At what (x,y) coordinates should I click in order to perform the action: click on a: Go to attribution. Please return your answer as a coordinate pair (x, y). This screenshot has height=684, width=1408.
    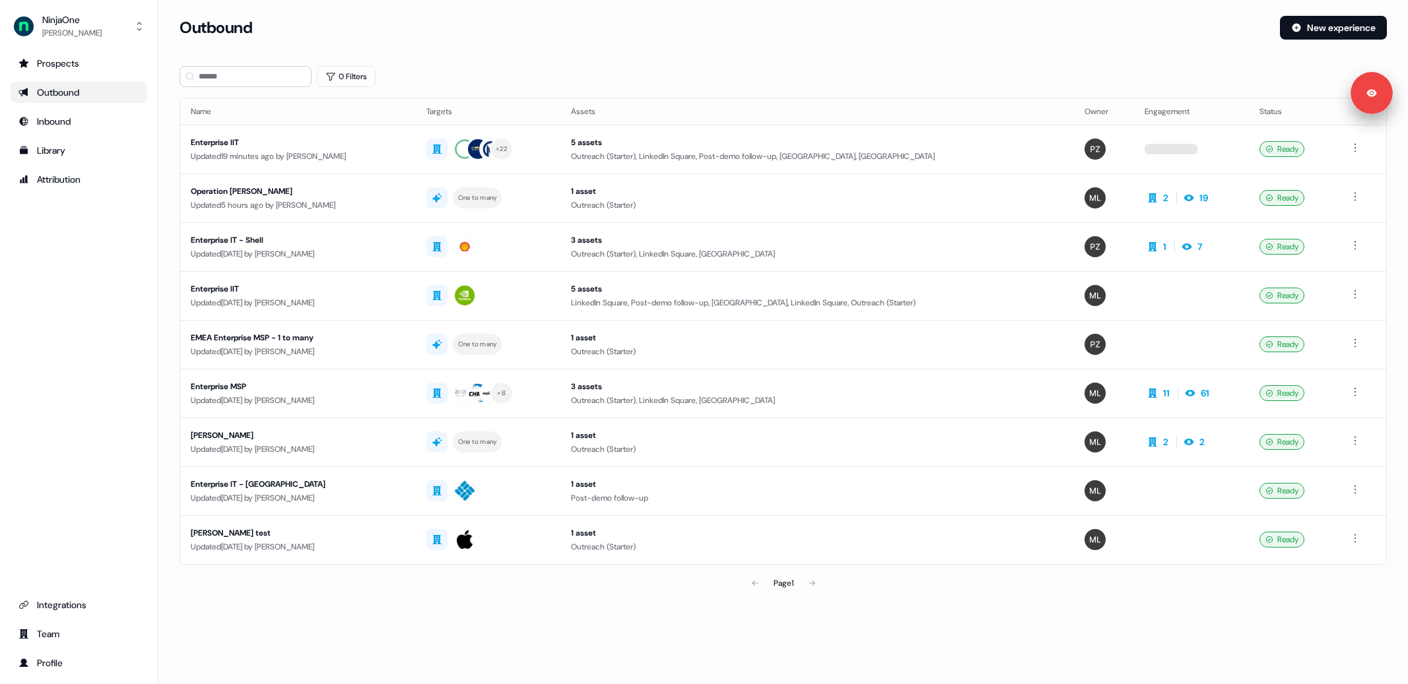
    Looking at the image, I should click on (79, 180).